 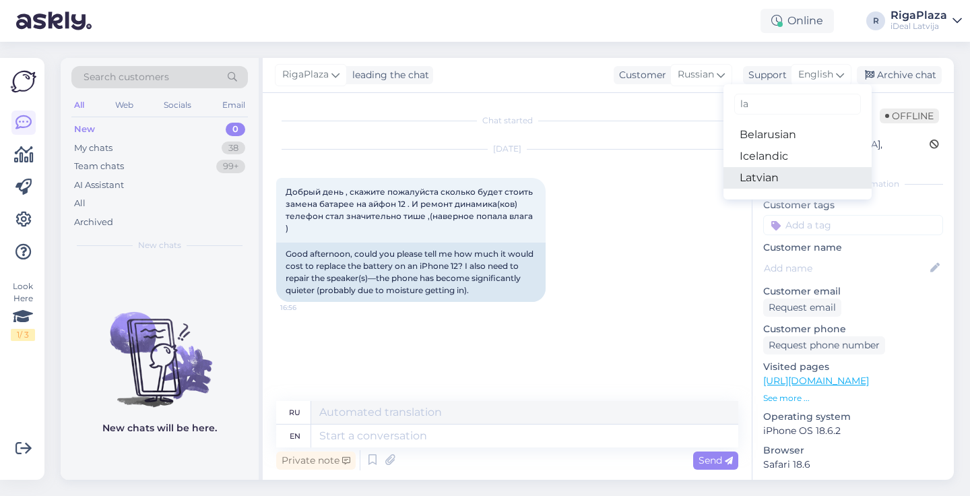 What do you see at coordinates (177, 105) in the screenshot?
I see `div: Socials` at bounding box center [177, 105].